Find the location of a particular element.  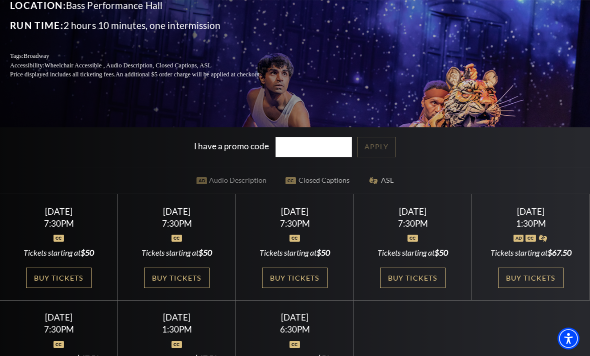

p: Accessibility: is located at coordinates (147, 65).